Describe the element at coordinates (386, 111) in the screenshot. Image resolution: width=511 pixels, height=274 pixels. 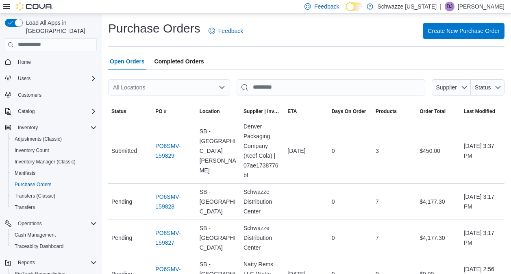
I see `span: Products` at that location.